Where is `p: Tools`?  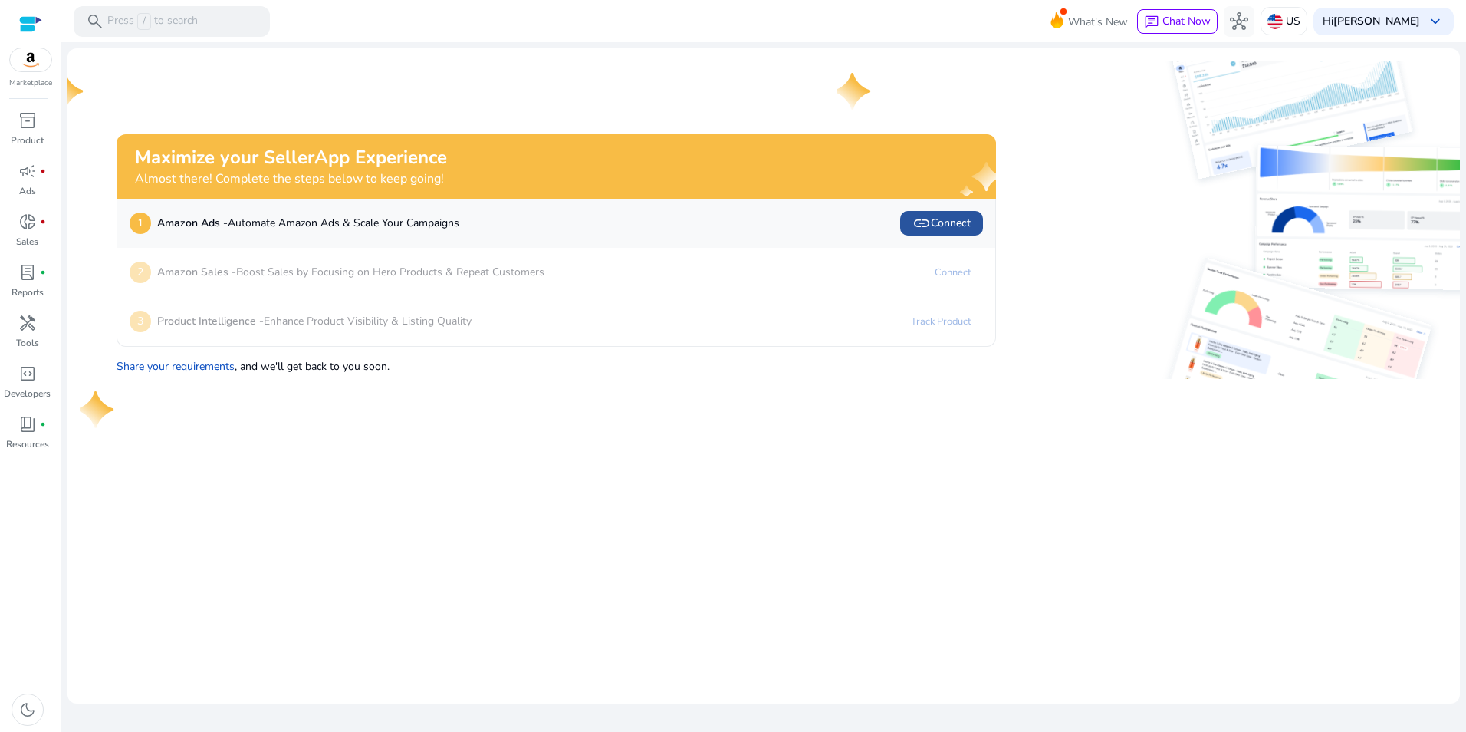 p: Tools is located at coordinates (28, 343).